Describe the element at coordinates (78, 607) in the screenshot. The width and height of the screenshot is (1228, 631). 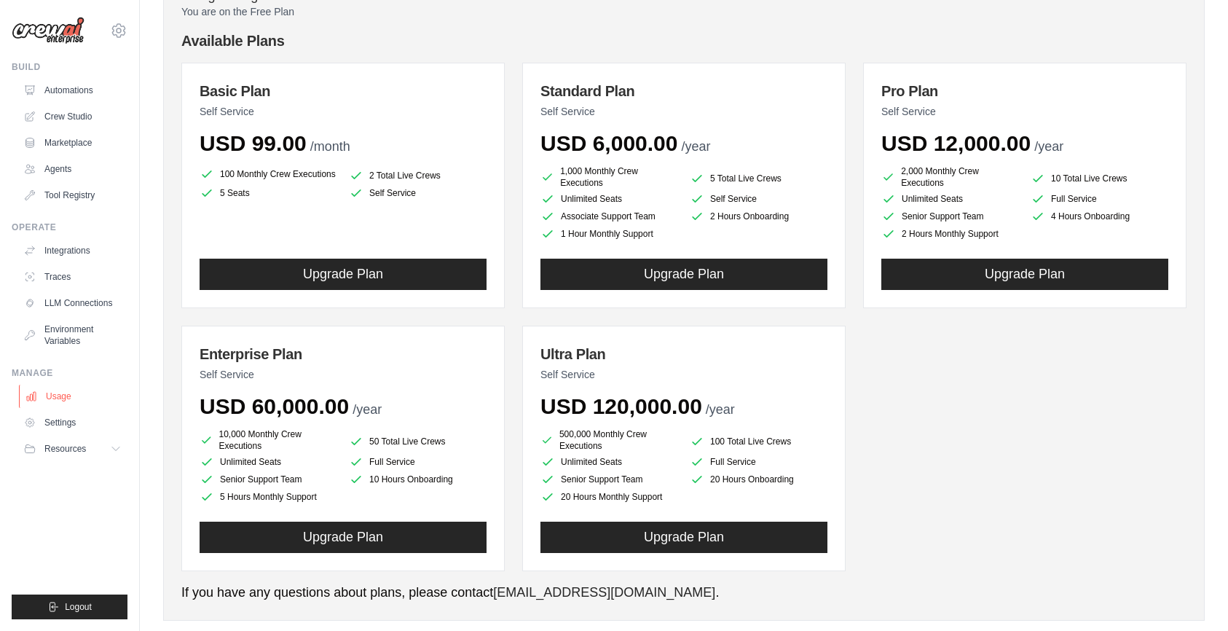
I see `span: Logout` at that location.